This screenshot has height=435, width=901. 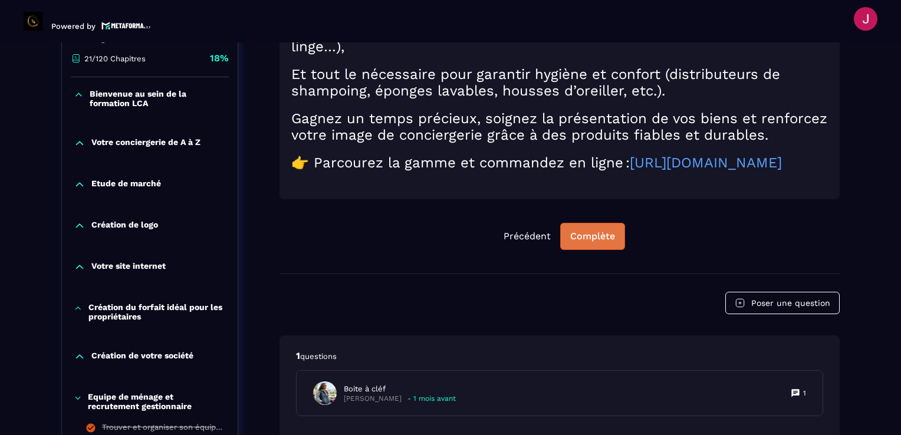 I want to click on p: Votre site internet, so click(x=128, y=267).